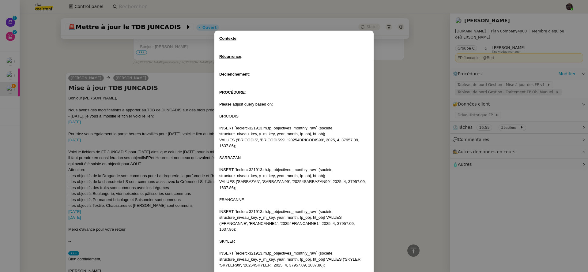 The height and width of the screenshot is (272, 588). What do you see at coordinates (294, 242) in the screenshot?
I see `div: SKYLER` at bounding box center [294, 242].